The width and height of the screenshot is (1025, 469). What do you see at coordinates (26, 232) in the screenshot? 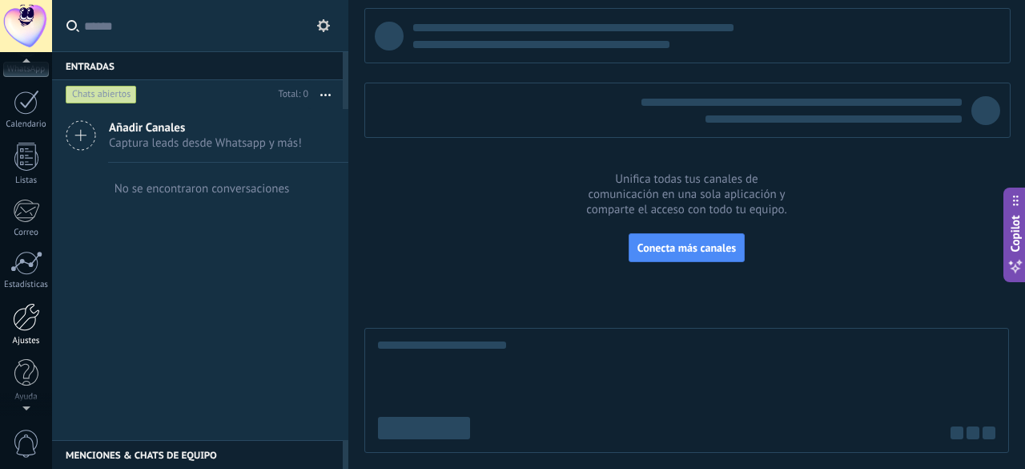
I see `div: Correo` at bounding box center [26, 232].